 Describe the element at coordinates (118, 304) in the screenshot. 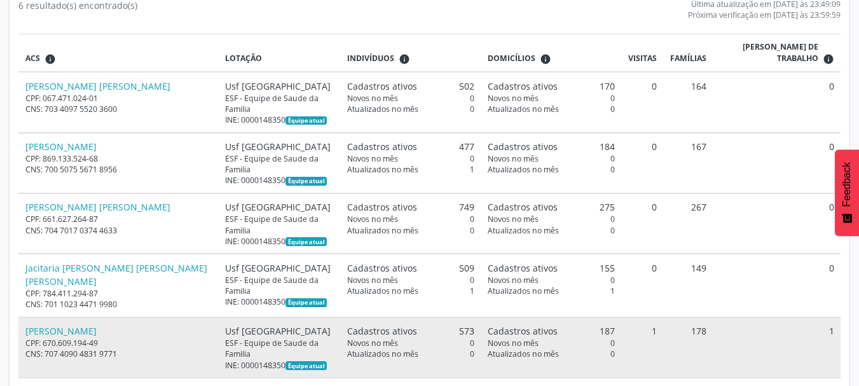

I see `div: CNS: 701 1023 4471 9980` at that location.